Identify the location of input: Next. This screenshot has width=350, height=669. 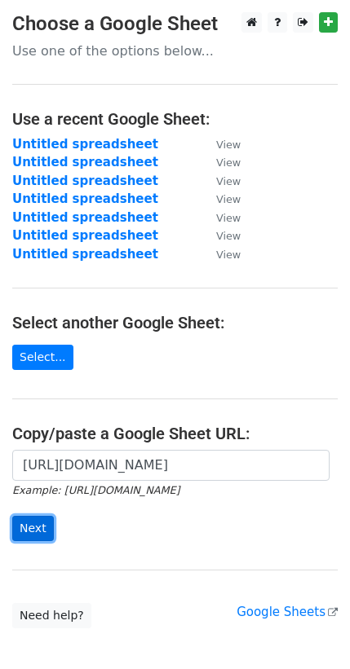
(33, 528).